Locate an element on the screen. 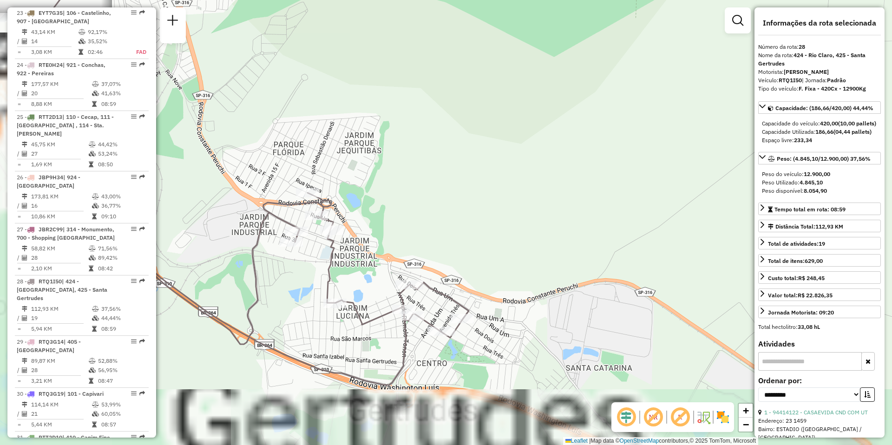 Image resolution: width=892 pixels, height=445 pixels. span: Peso: (4.845,10/12.900,00) 37,56% is located at coordinates (824, 158).